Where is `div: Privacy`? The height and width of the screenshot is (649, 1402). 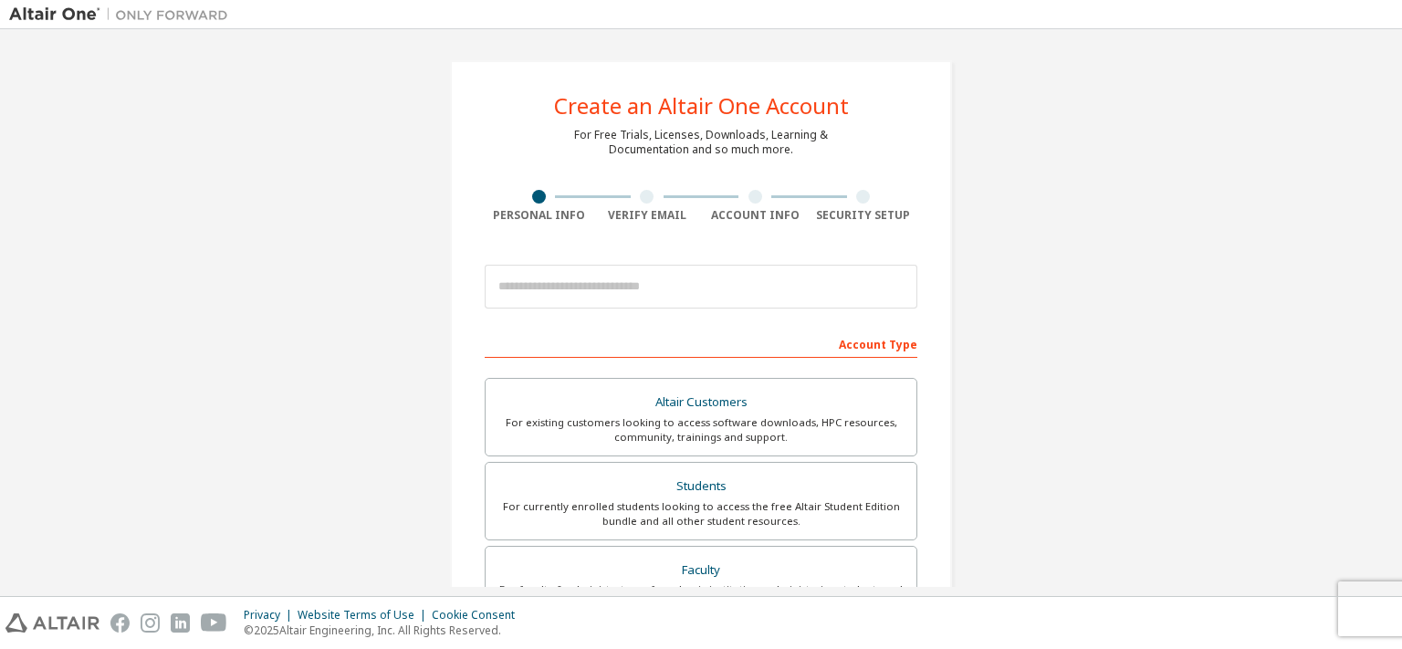
div: Privacy is located at coordinates (270, 615).